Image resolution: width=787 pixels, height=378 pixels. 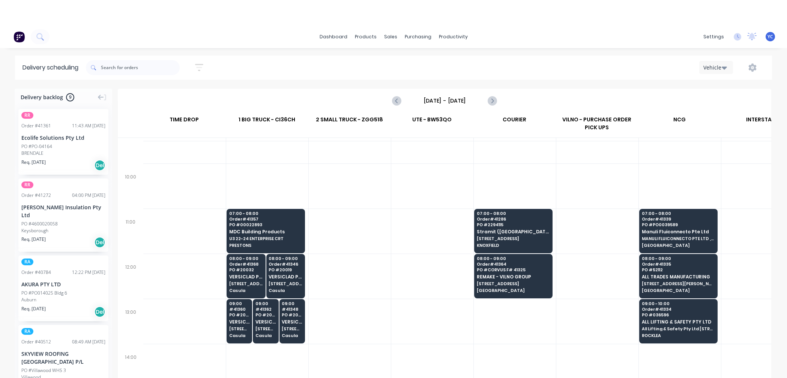 I want to click on span: PO # 20018, so click(x=292, y=314).